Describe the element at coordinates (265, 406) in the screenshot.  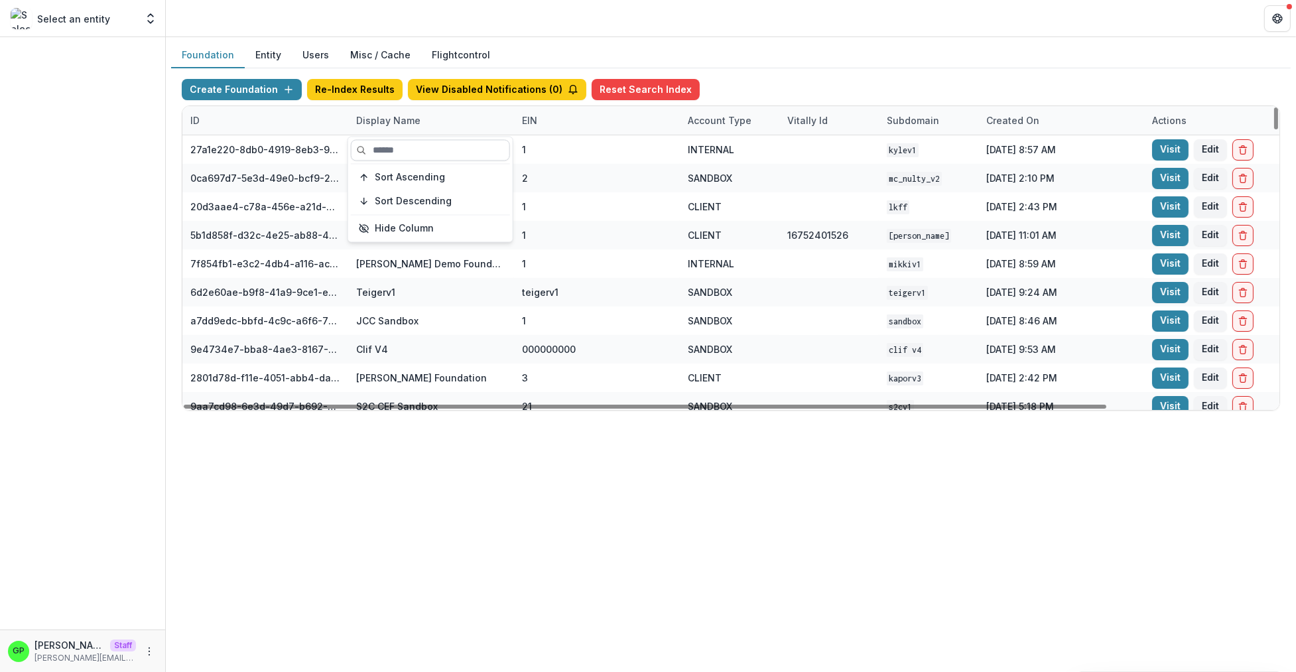
I see `div: 9aa7cd98-6e3d-49d7-b692-3e5f3d1facd4` at that location.